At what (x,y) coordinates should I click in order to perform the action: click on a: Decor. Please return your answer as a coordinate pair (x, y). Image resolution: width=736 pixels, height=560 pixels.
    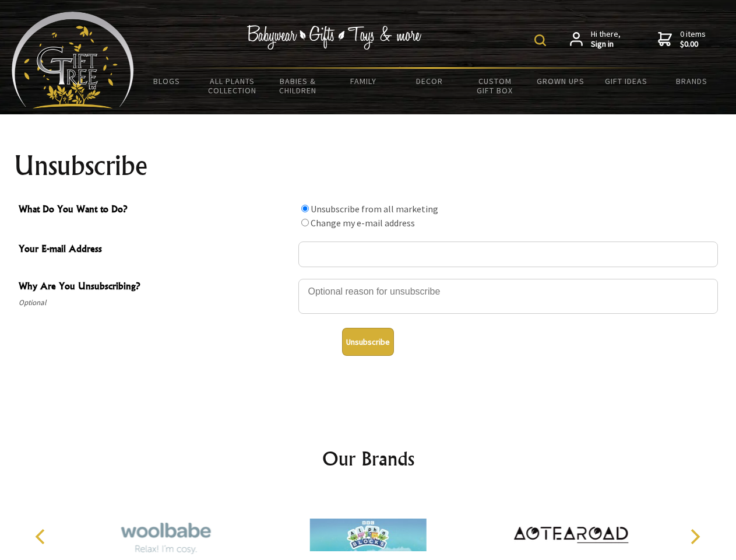
    Looking at the image, I should click on (429, 81).